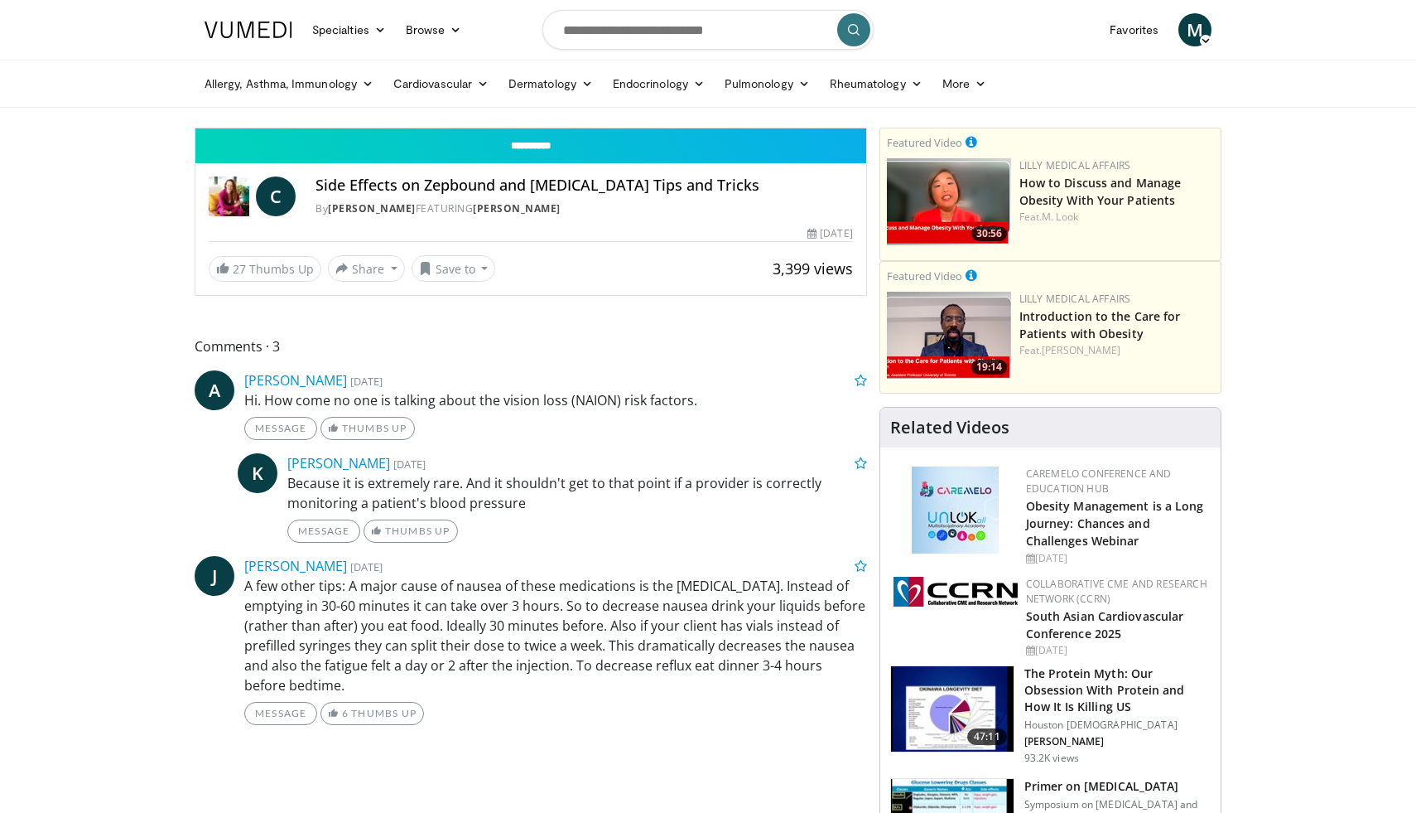 The image size is (1416, 813). I want to click on a: M, so click(1195, 30).